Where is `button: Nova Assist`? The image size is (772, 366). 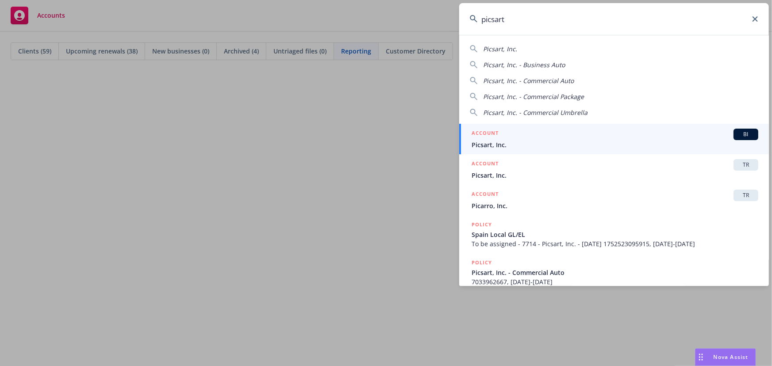
button: Nova Assist is located at coordinates (726, 357).